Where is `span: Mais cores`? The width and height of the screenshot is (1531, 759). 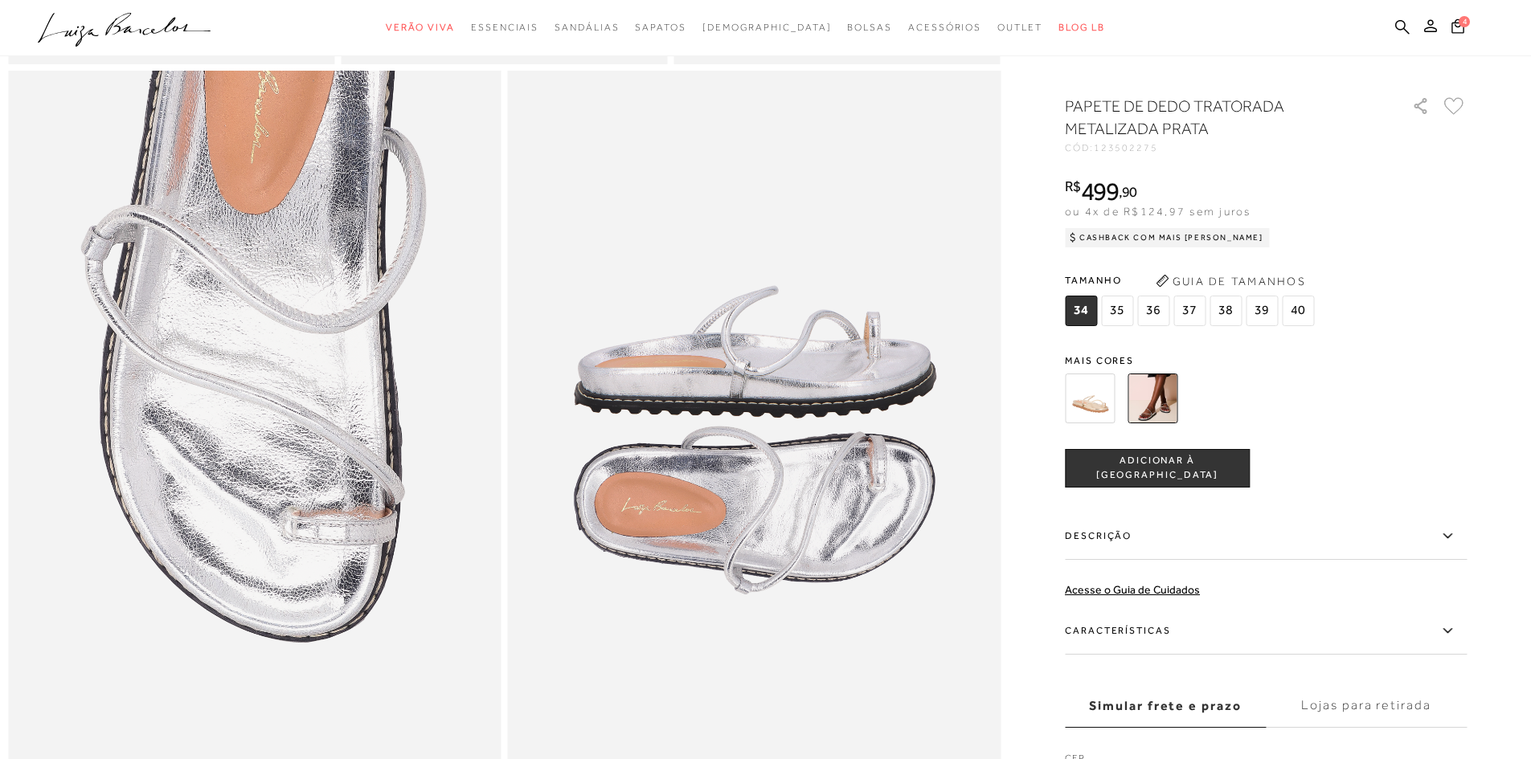
span: Mais cores is located at coordinates (1266, 361).